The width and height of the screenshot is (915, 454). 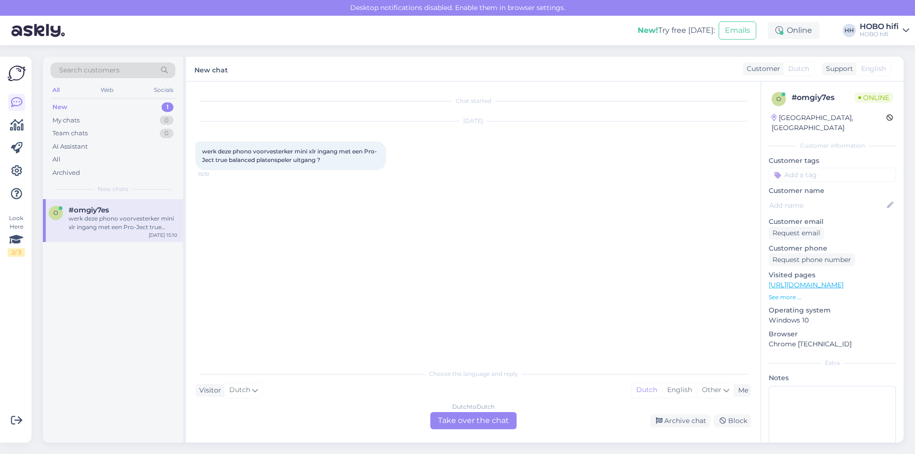 What do you see at coordinates (60, 107) in the screenshot?
I see `div: New` at bounding box center [60, 107].